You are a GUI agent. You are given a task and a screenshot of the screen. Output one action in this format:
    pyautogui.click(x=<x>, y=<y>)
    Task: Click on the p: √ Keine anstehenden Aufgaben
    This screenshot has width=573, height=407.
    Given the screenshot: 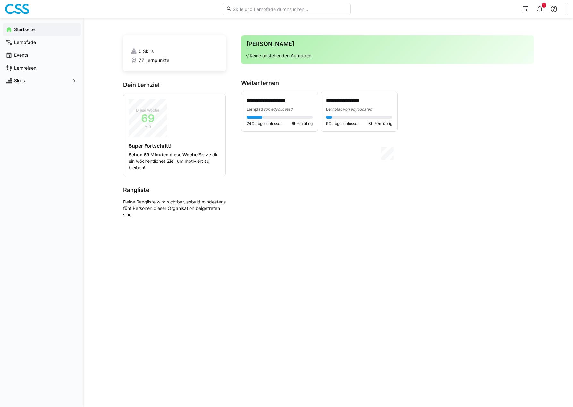 What is the action you would take?
    pyautogui.click(x=388, y=56)
    